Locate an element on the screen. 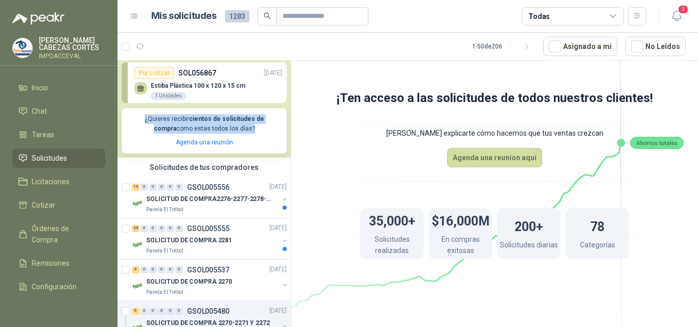 This screenshot has width=698, height=327. div: 1 Unidades is located at coordinates (168, 96).